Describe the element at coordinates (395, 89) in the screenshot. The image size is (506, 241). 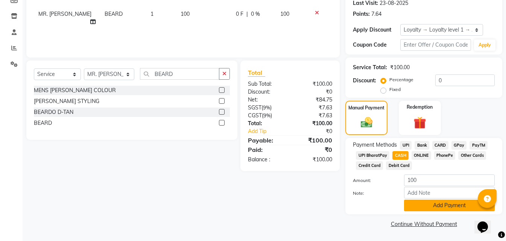
I see `label: Fixed` at that location.